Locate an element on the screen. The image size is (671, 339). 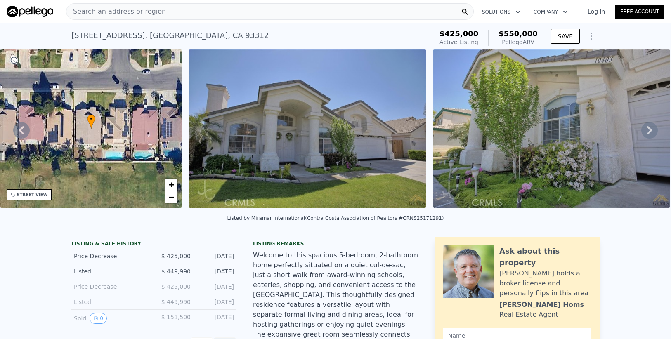
button: View historical data is located at coordinates (98, 319).